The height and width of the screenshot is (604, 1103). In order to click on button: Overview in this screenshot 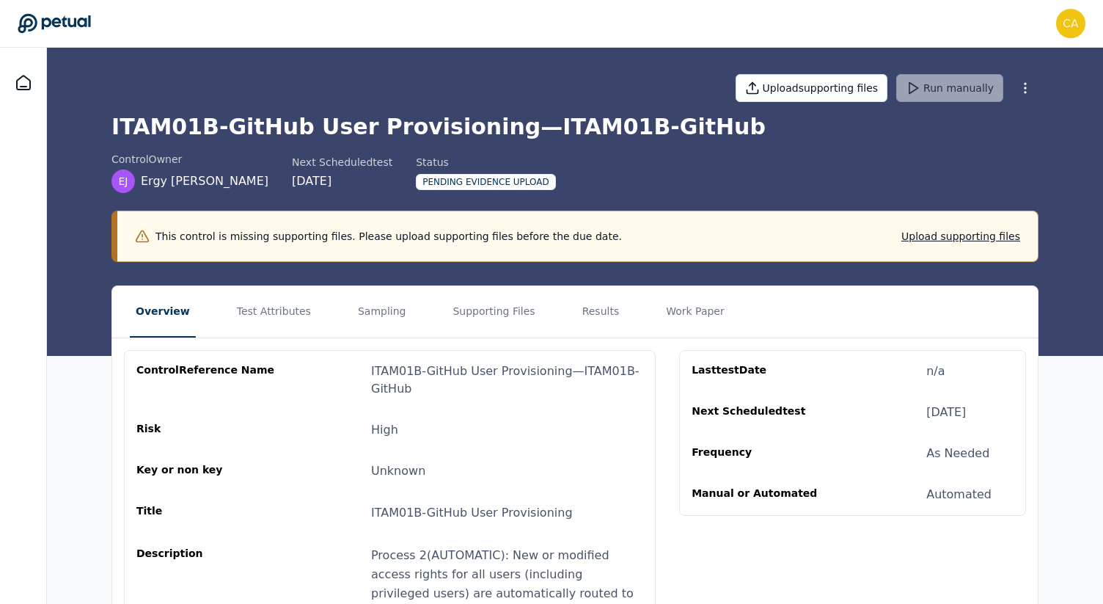, I will do `click(163, 312)`.